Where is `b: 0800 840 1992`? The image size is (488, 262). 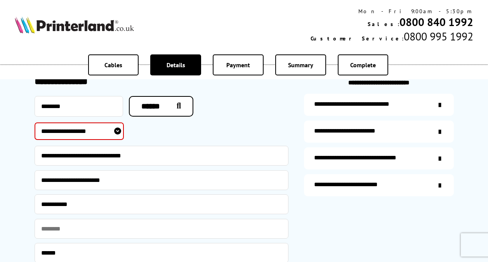 b: 0800 840 1992 is located at coordinates (437, 22).